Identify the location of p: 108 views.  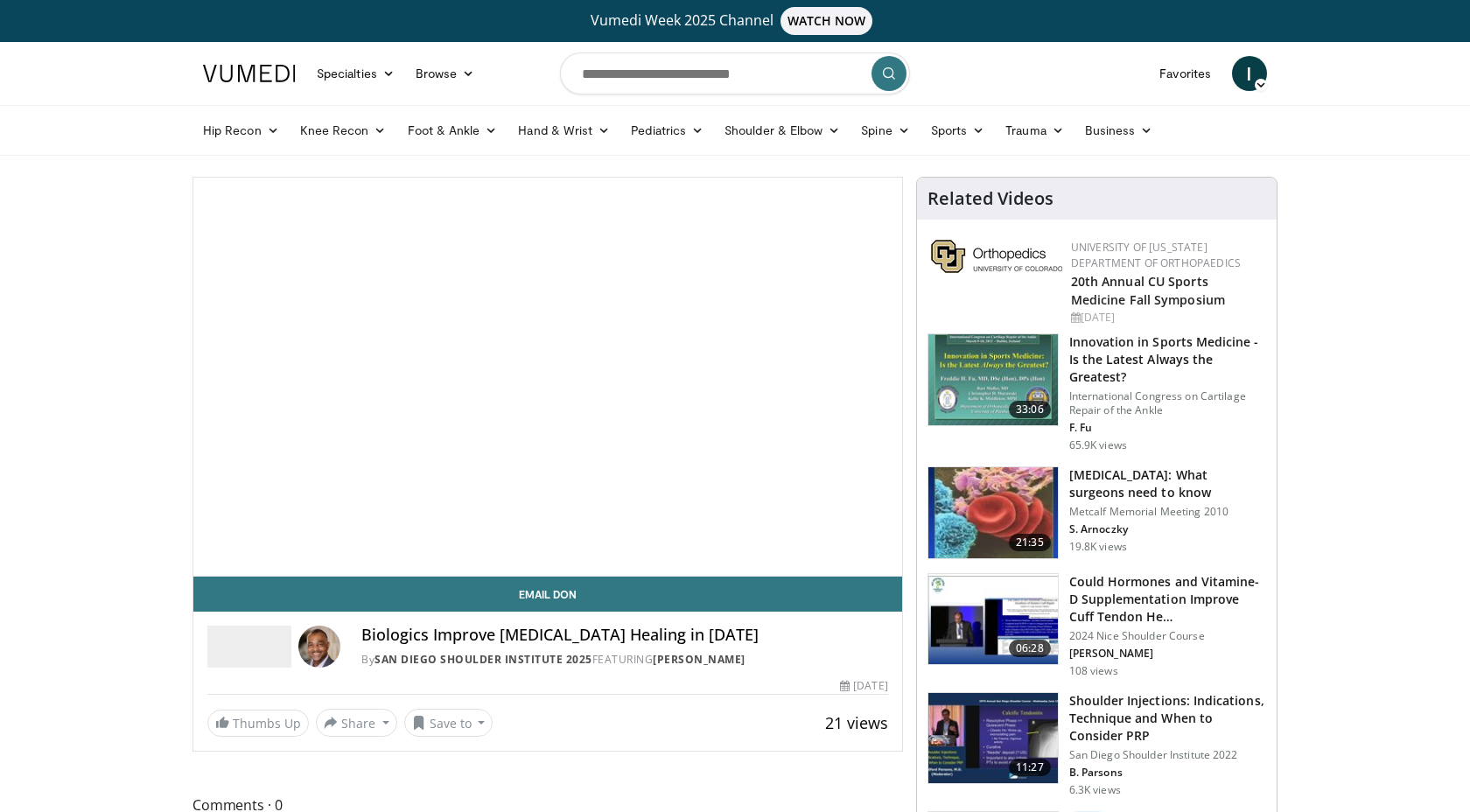
(1093, 671).